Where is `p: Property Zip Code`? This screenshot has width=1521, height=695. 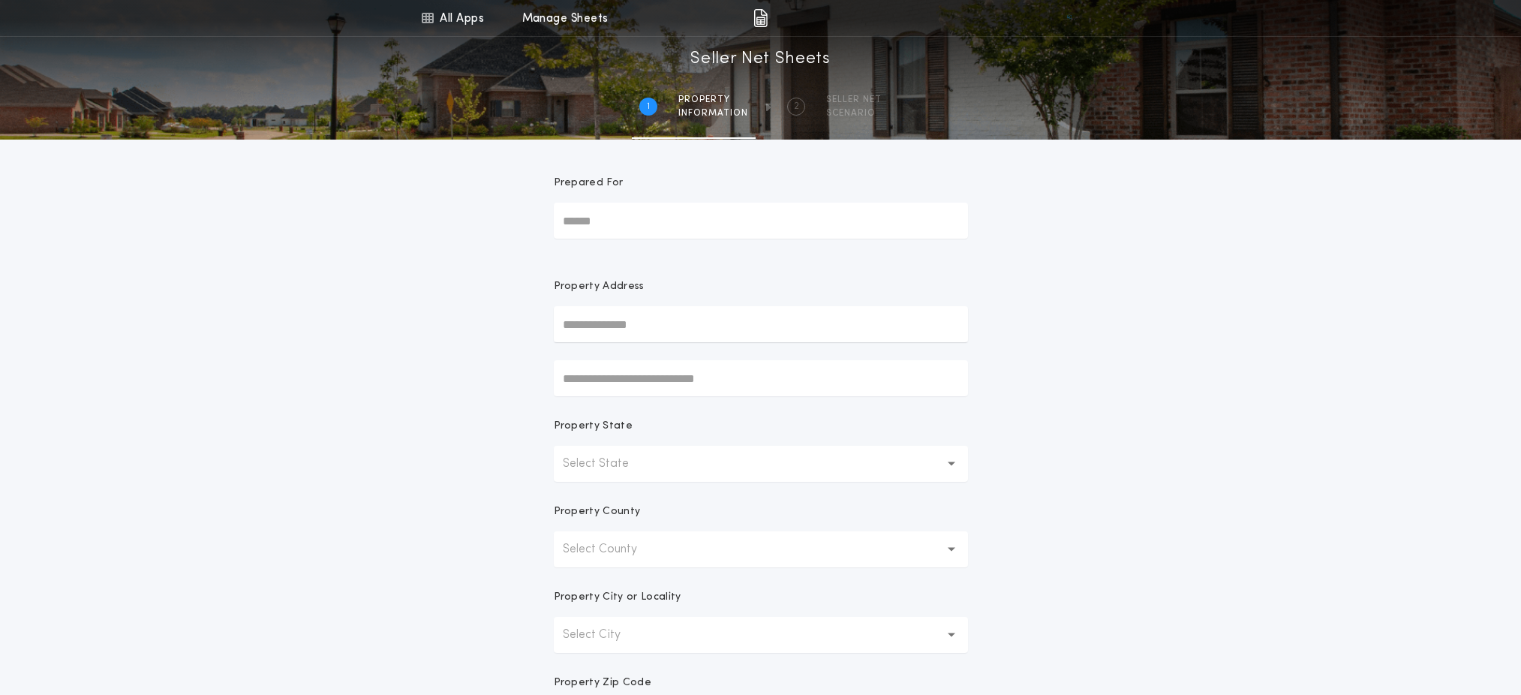
p: Property Zip Code is located at coordinates (603, 683).